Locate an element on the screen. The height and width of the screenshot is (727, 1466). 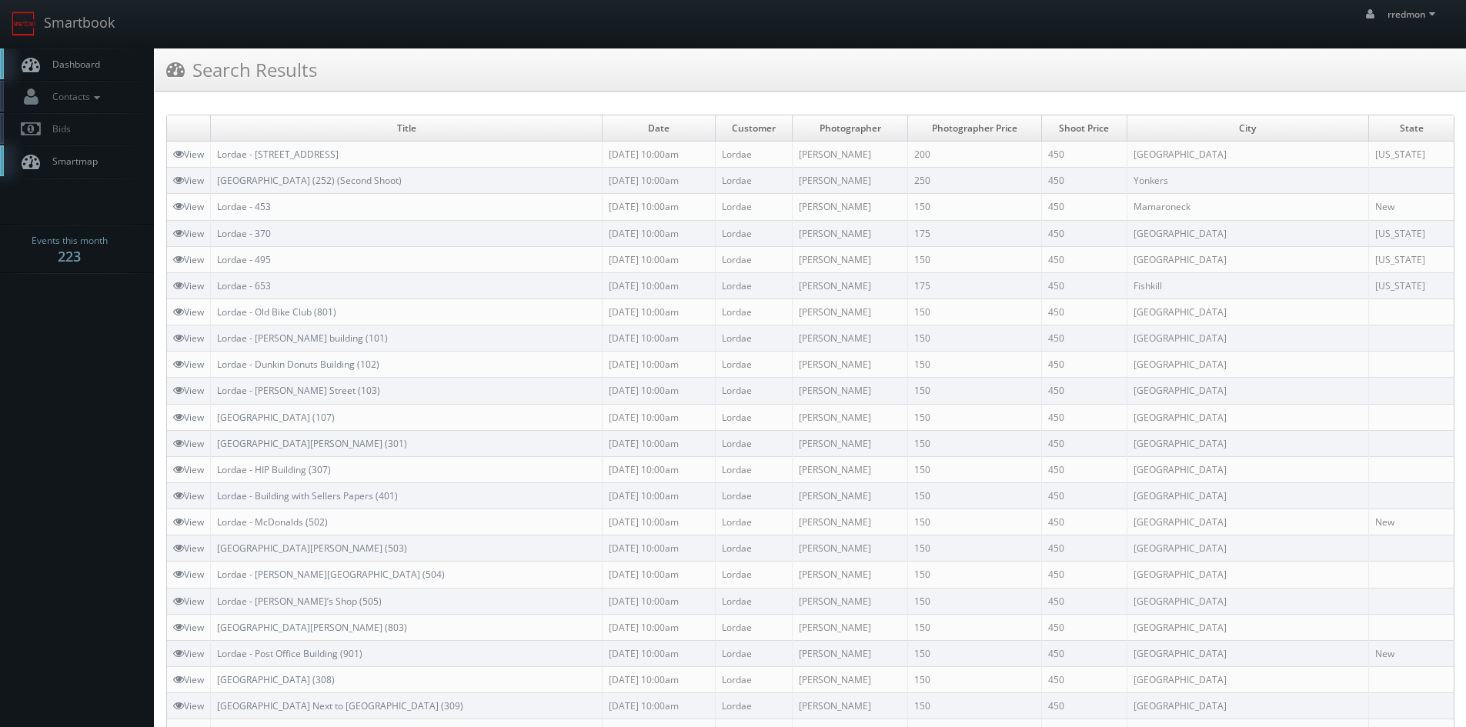
a: Lordae - McDonalds (502) is located at coordinates (272, 522).